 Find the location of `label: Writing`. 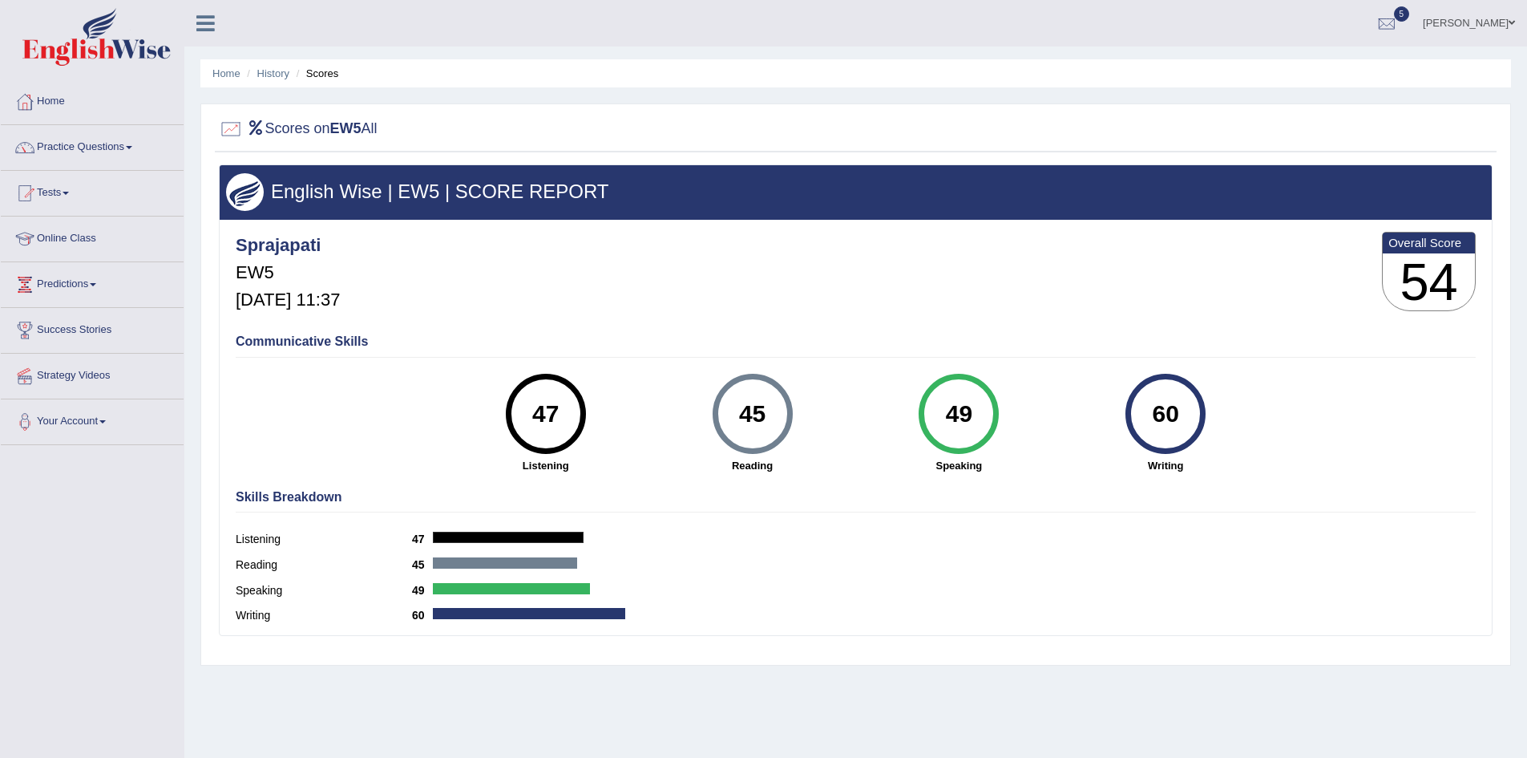

label: Writing is located at coordinates (324, 615).